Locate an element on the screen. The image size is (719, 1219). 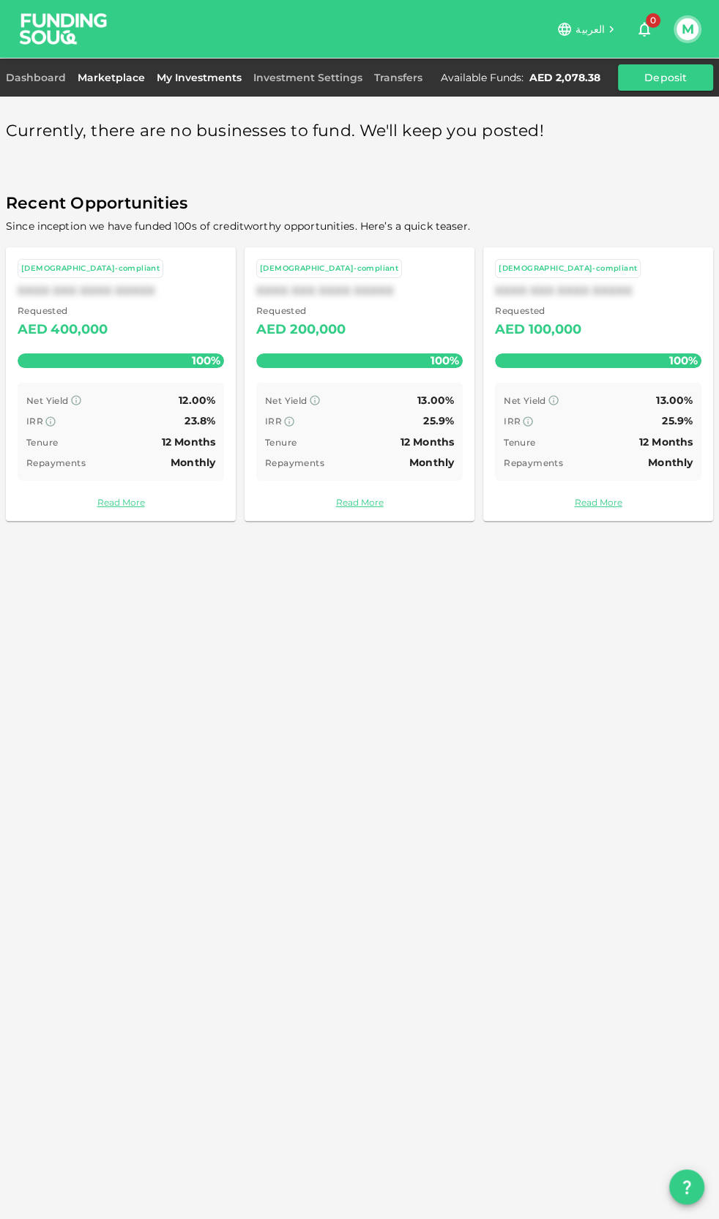
button: question is located at coordinates (687, 1187).